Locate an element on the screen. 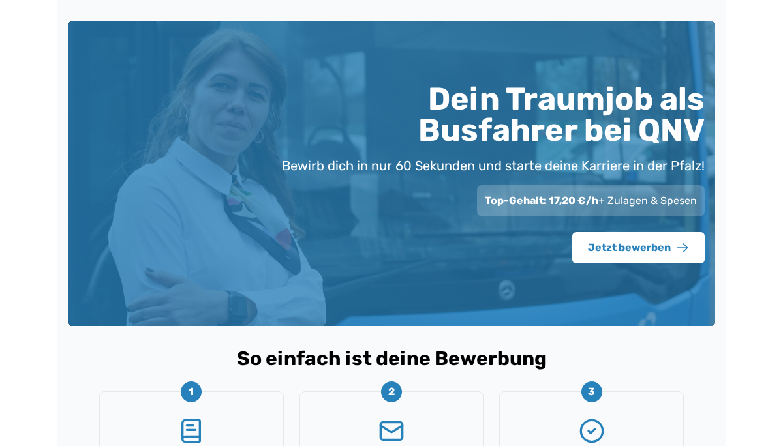  div: 3 is located at coordinates (592, 392).